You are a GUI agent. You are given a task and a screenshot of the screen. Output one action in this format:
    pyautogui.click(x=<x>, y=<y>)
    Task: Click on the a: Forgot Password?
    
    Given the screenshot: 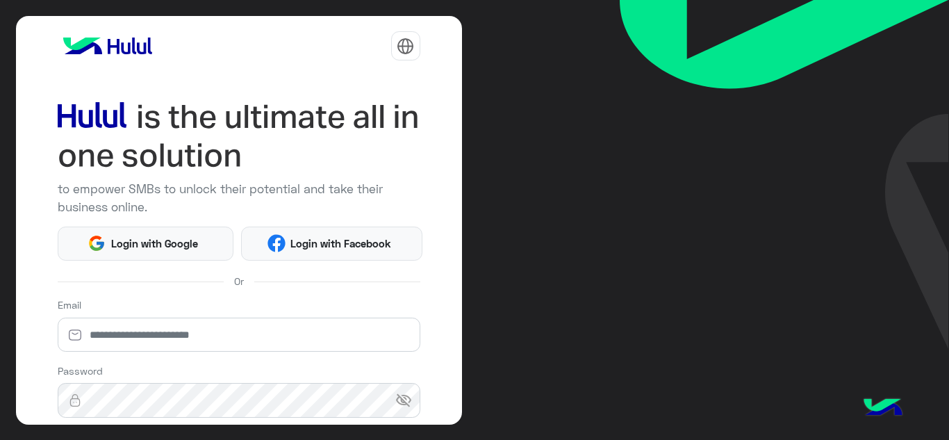 What is the action you would take?
    pyautogui.click(x=379, y=429)
    